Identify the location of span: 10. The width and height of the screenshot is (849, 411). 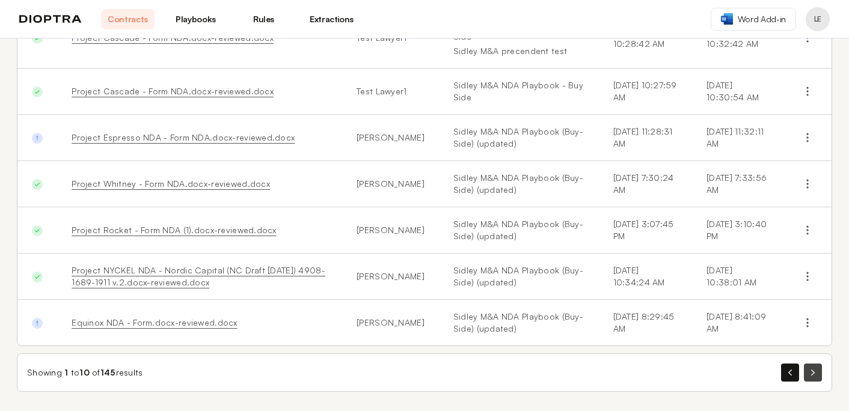
(84, 372).